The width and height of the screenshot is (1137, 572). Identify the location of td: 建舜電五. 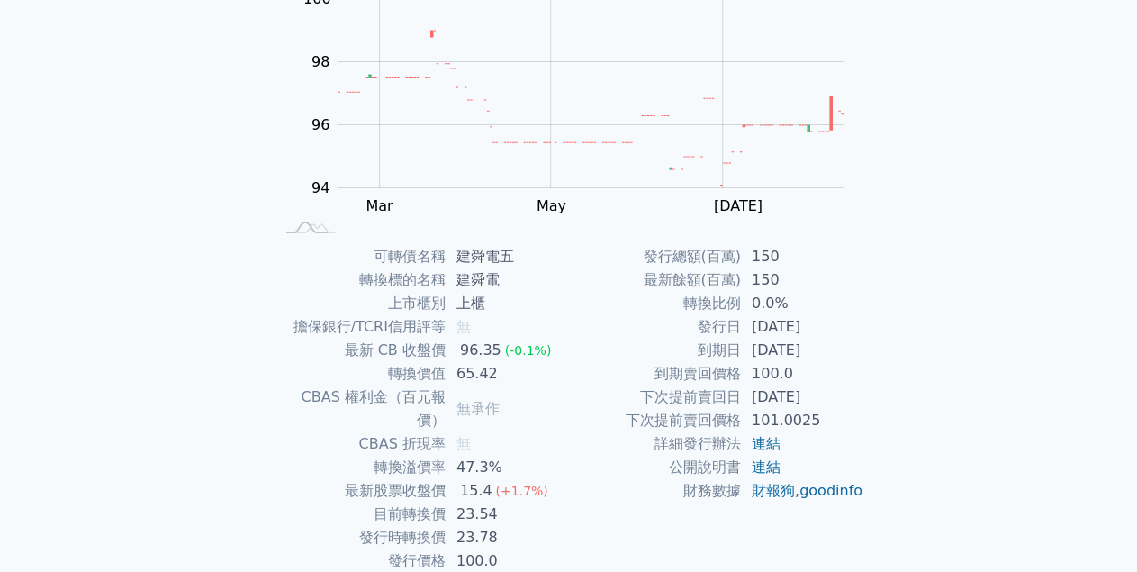
(507, 257).